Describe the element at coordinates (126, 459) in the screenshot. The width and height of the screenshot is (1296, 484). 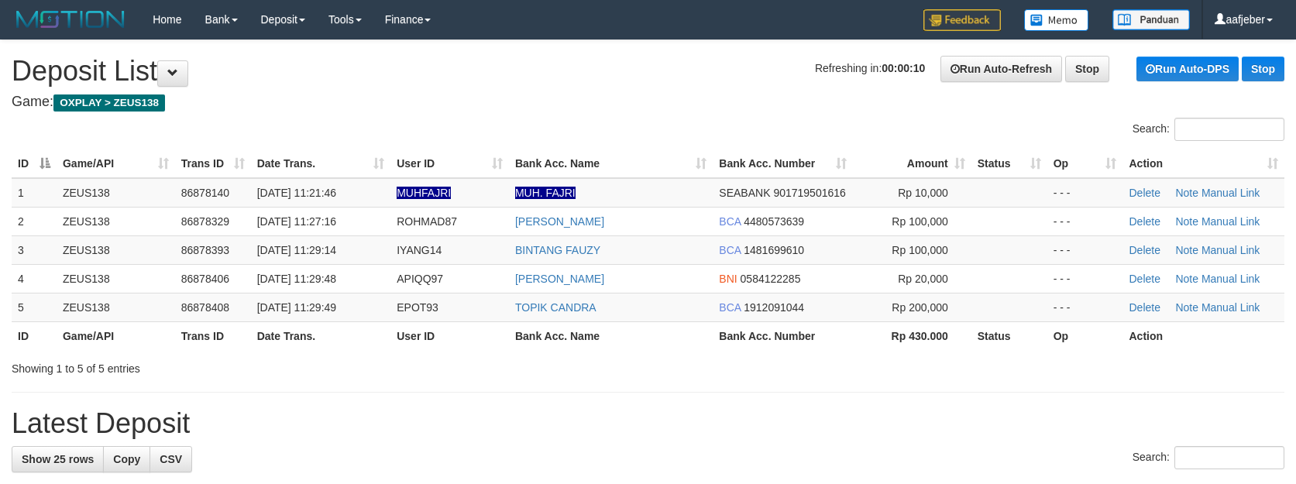
I see `a: Copy` at that location.